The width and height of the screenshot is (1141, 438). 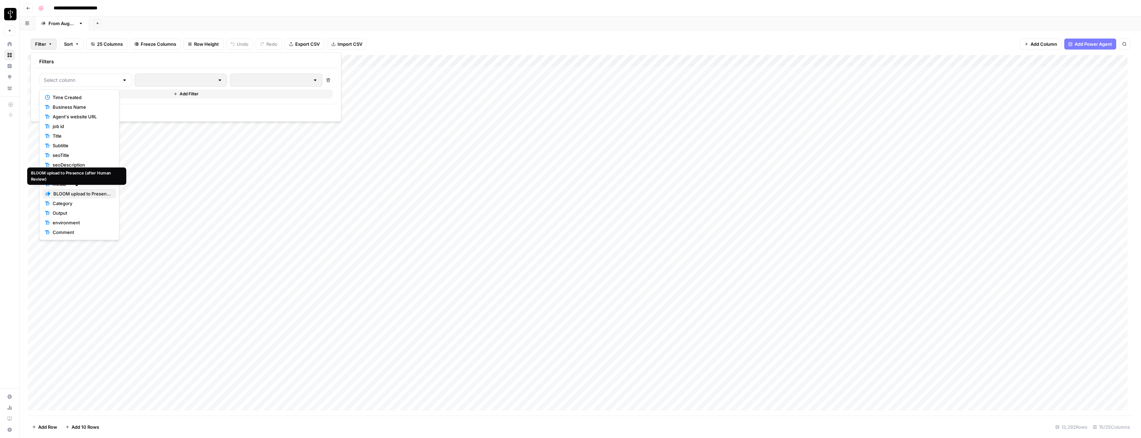 What do you see at coordinates (186, 62) in the screenshot?
I see `div: Filters` at bounding box center [186, 62].